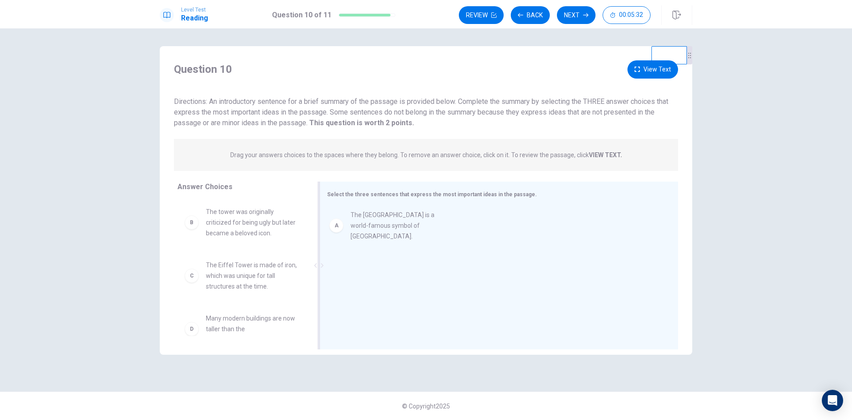  Describe the element at coordinates (361, 122) in the screenshot. I see `strong: This question is worth 2 points.` at that location.